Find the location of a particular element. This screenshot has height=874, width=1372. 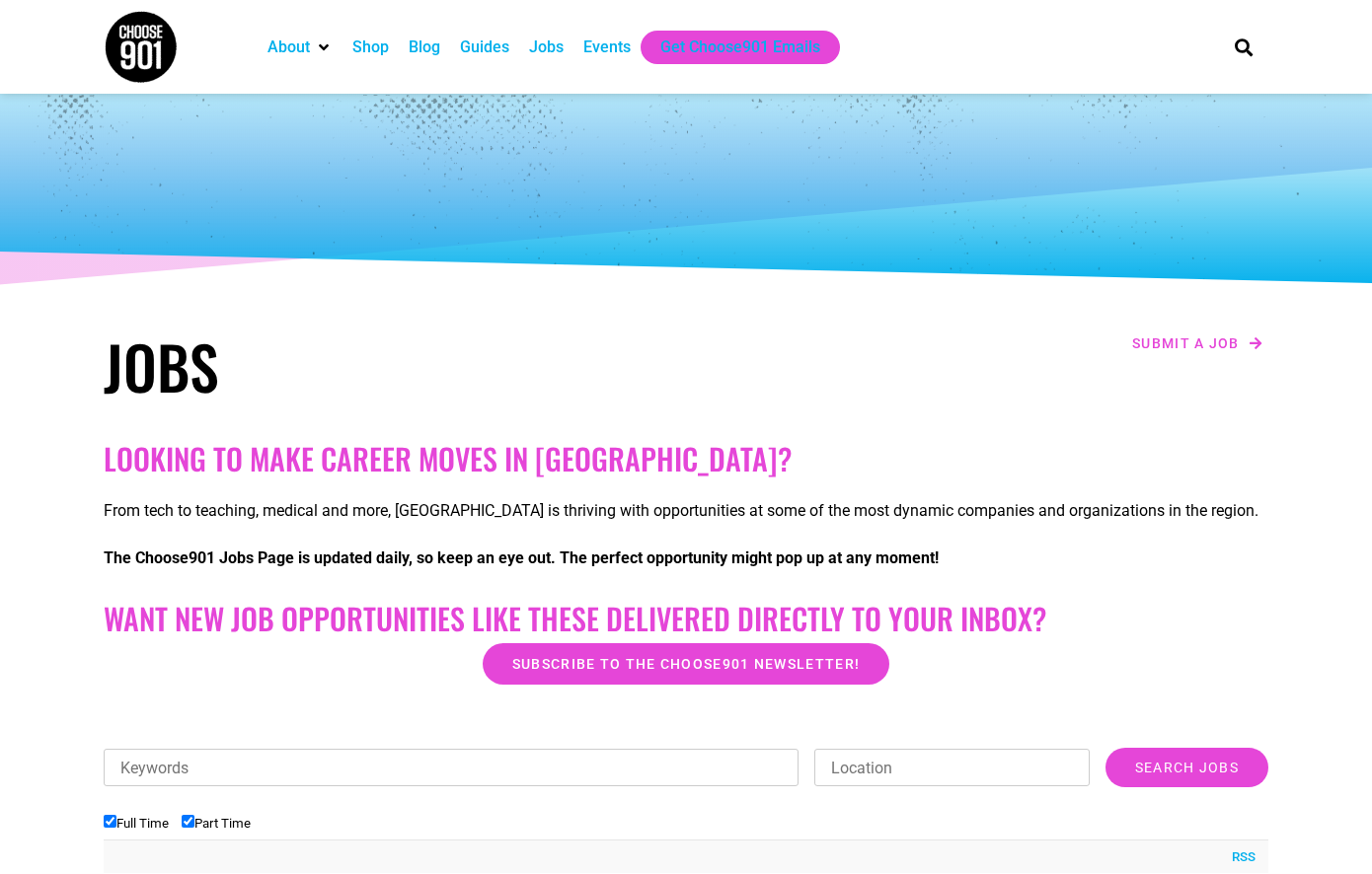

a: RSS is located at coordinates (1239, 858).